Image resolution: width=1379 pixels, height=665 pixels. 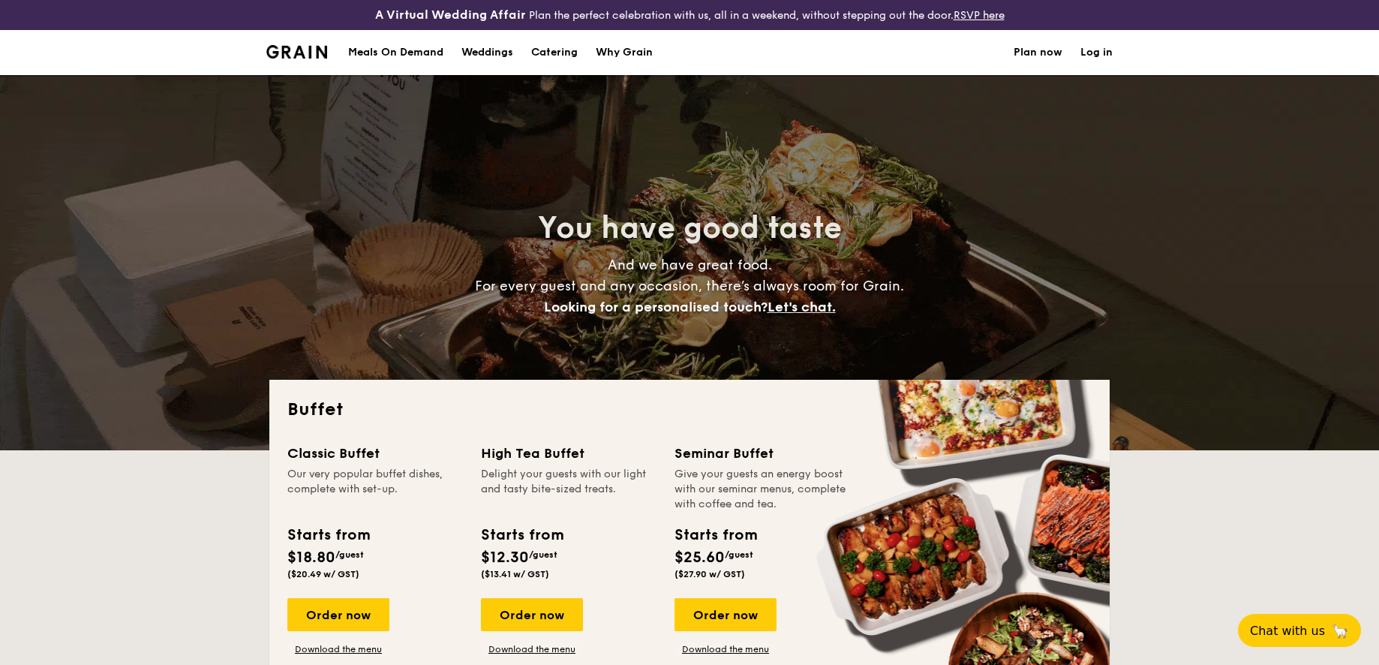 What do you see at coordinates (296, 52) in the screenshot?
I see `a: Logotype` at bounding box center [296, 52].